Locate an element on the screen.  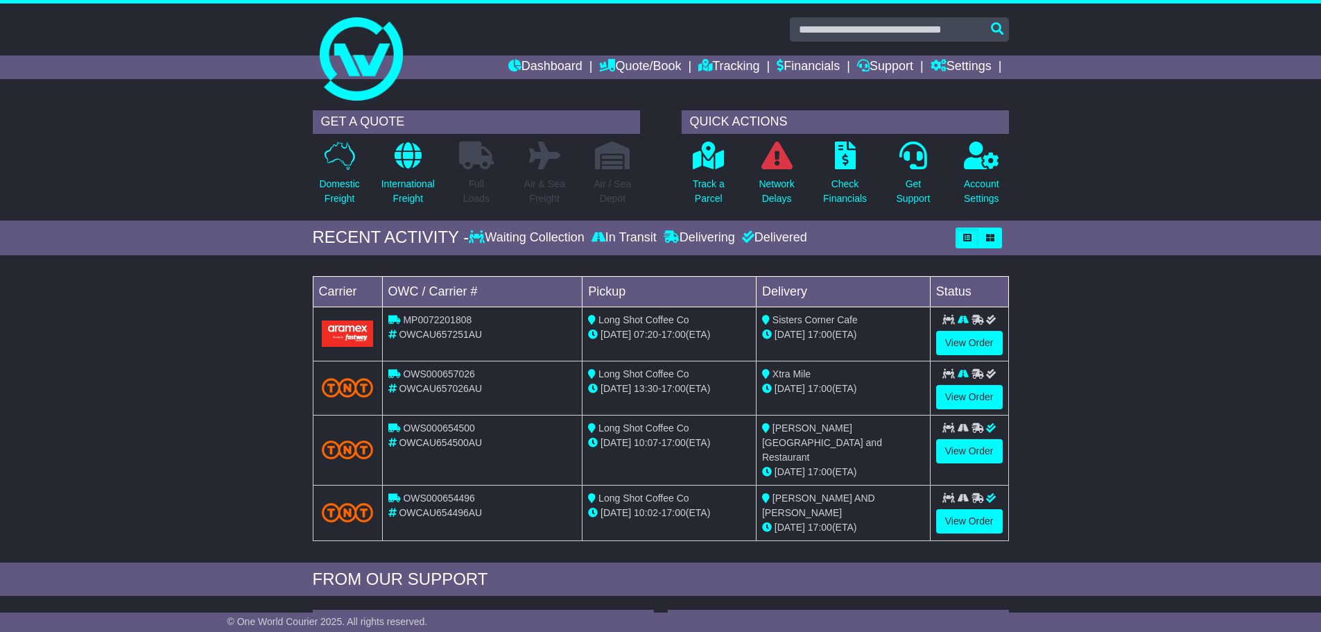
div: In Transit is located at coordinates (624, 238).